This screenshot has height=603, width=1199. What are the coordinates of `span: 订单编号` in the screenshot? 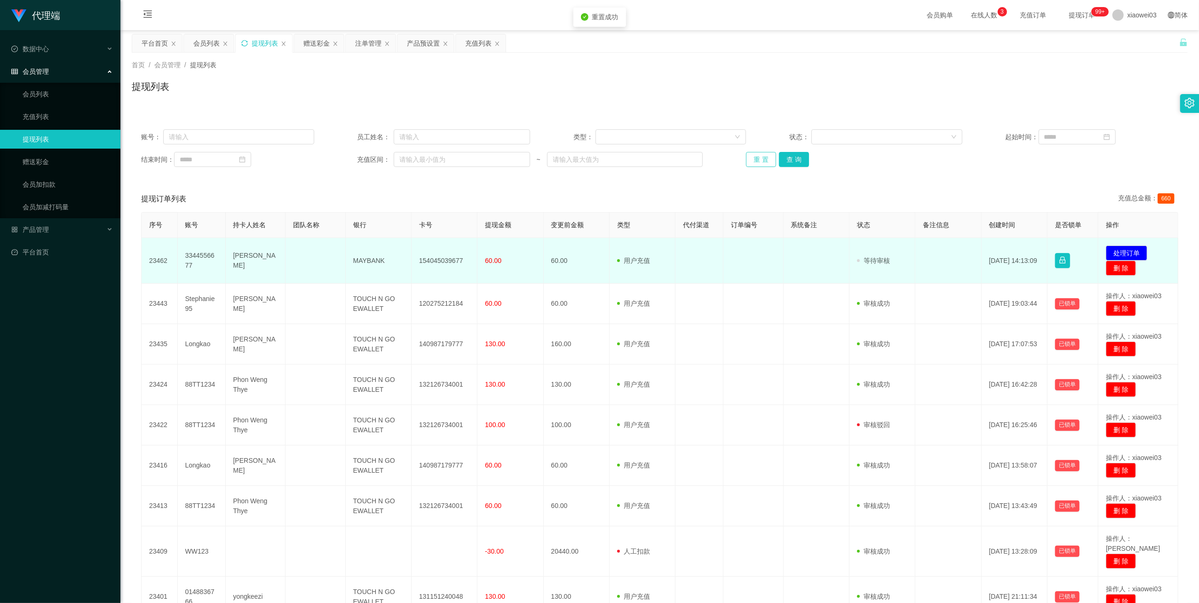 It's located at (744, 225).